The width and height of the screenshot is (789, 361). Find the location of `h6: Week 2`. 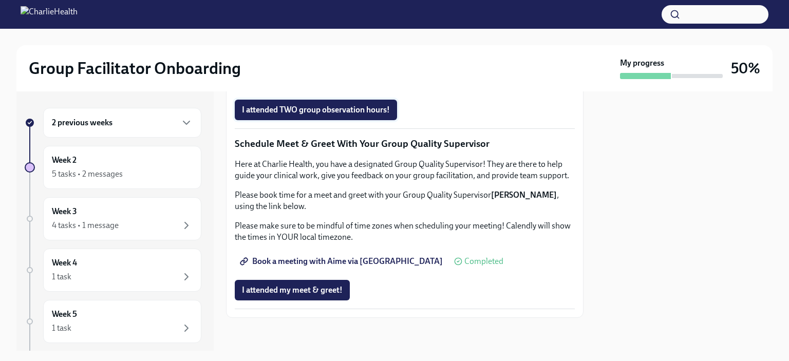

h6: Week 2 is located at coordinates (64, 160).